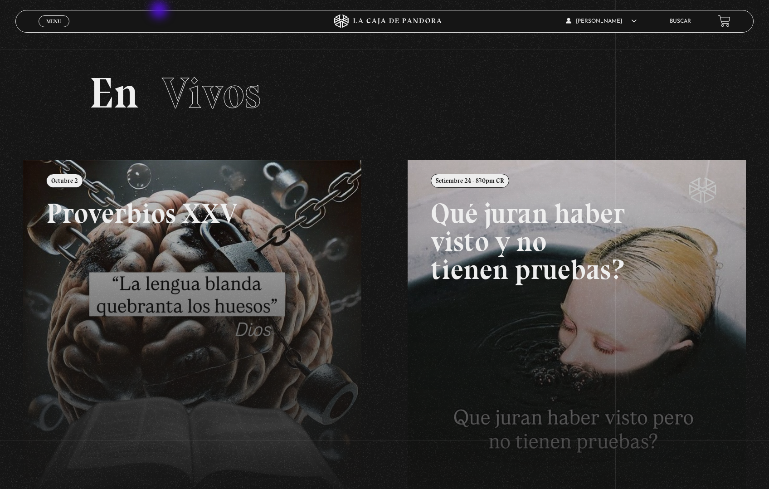  I want to click on span: Menu, so click(53, 21).